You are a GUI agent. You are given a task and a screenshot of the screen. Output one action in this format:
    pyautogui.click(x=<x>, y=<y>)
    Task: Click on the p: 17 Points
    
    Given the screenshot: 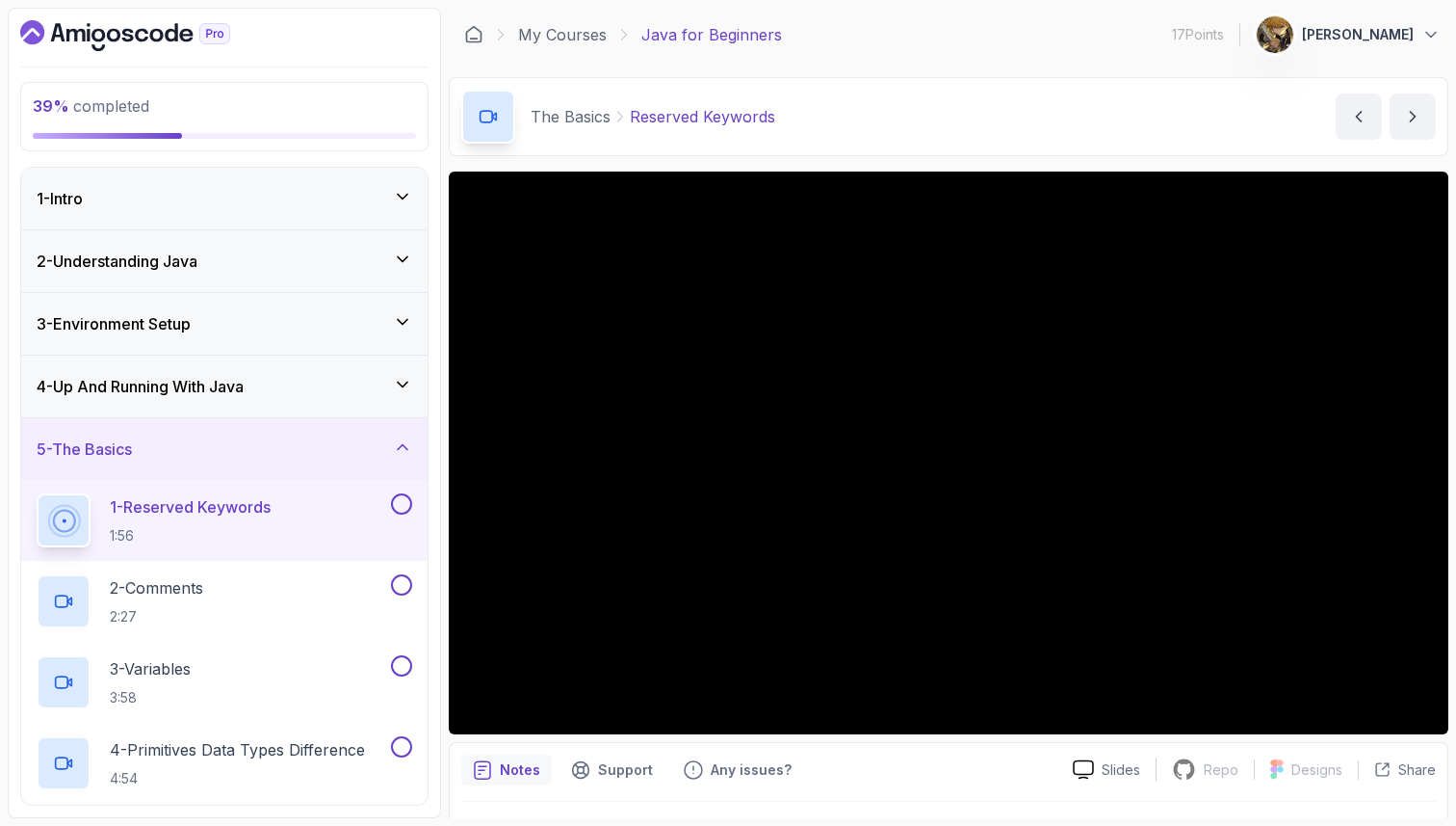 What is the action you would take?
    pyautogui.click(x=1198, y=35)
    